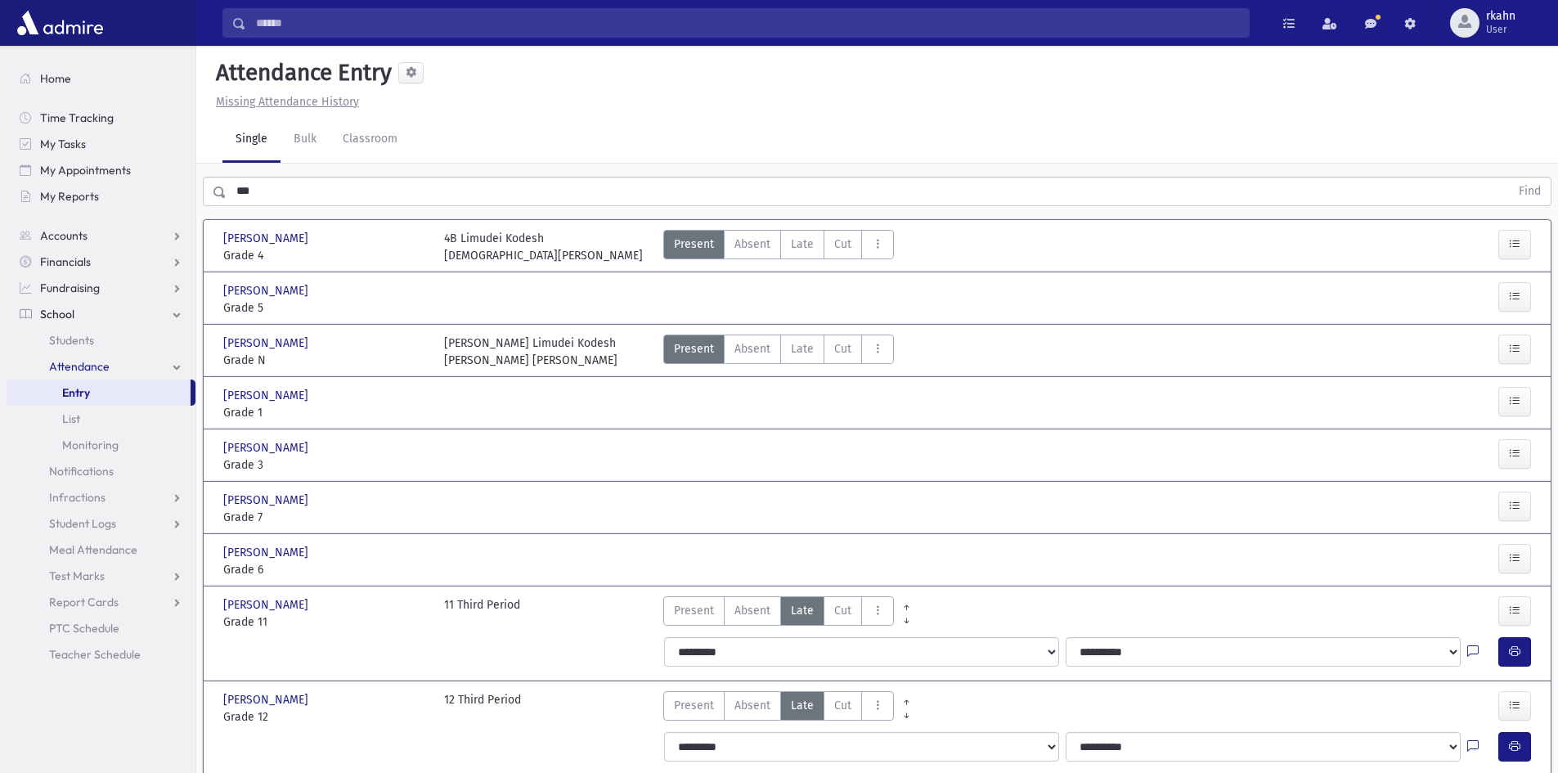  Describe the element at coordinates (251, 140) in the screenshot. I see `a: Single` at that location.